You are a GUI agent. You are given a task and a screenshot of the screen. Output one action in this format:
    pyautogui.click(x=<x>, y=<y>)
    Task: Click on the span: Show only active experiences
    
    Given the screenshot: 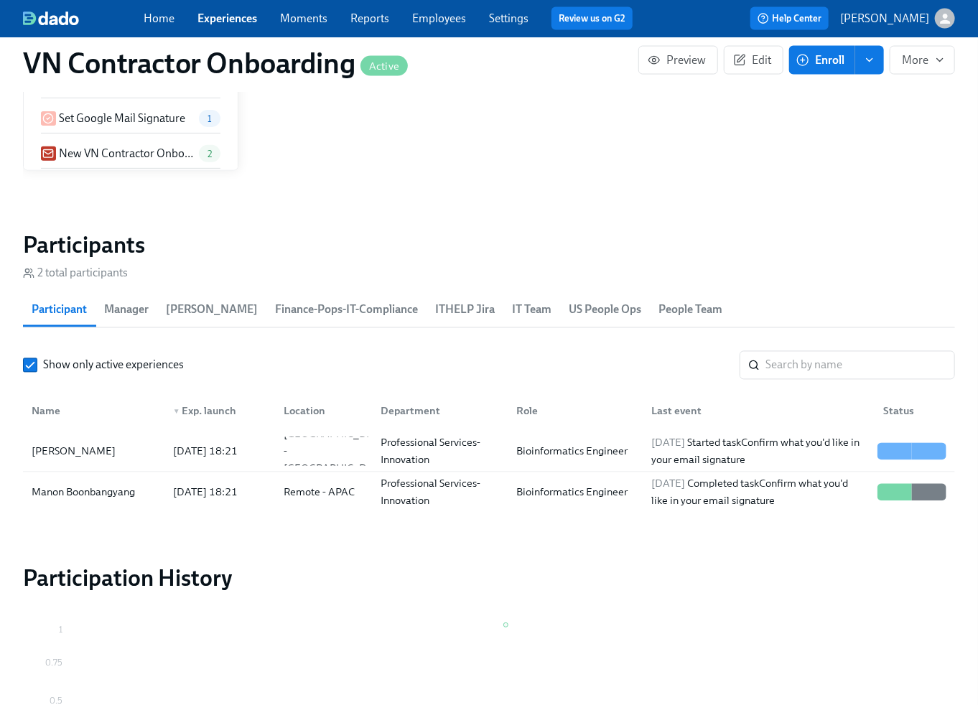 What is the action you would take?
    pyautogui.click(x=113, y=365)
    